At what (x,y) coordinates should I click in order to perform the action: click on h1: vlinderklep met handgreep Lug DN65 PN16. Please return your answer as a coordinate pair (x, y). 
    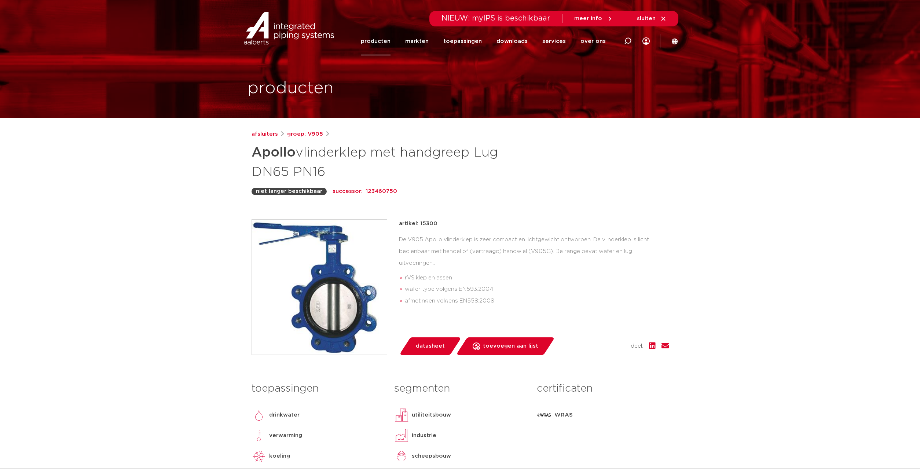
    Looking at the image, I should click on (389, 161).